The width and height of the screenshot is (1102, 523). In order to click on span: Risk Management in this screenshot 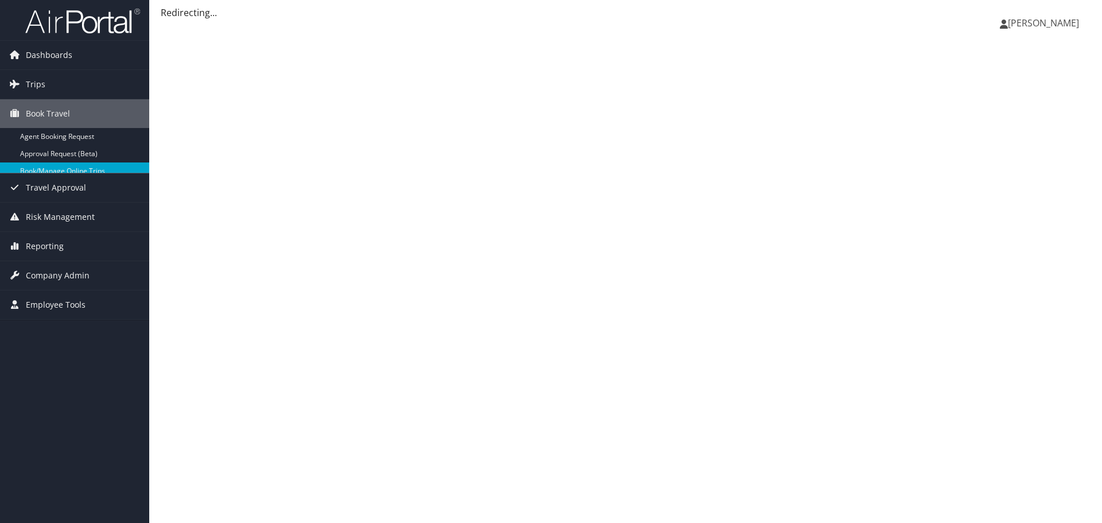, I will do `click(60, 217)`.